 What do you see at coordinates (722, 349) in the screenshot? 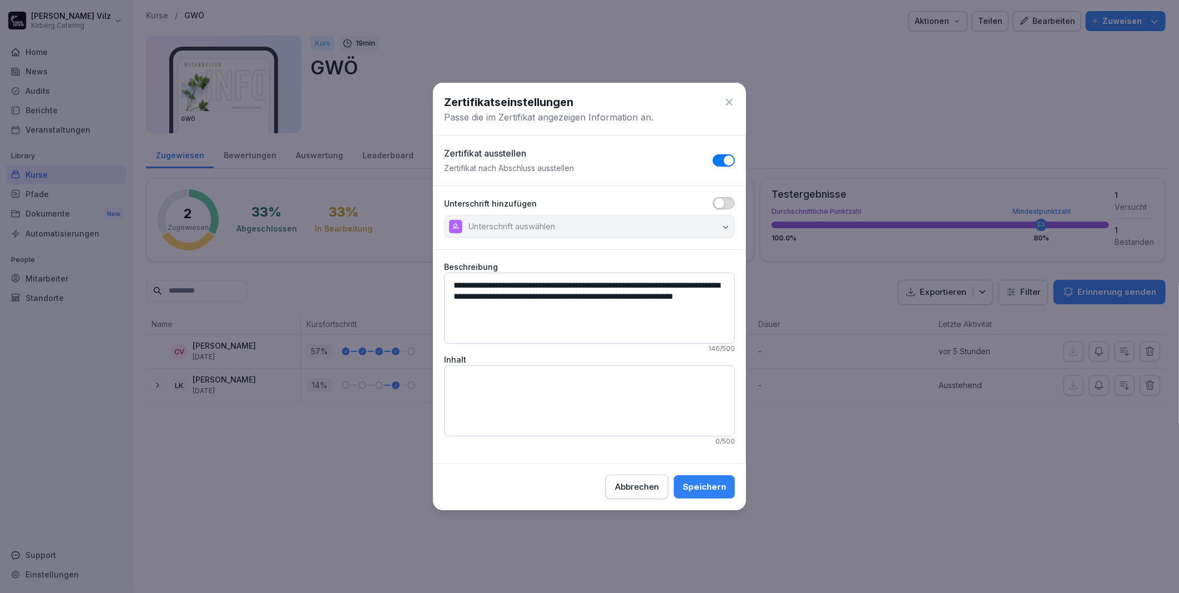
I see `p: 146 /500` at bounding box center [722, 349].